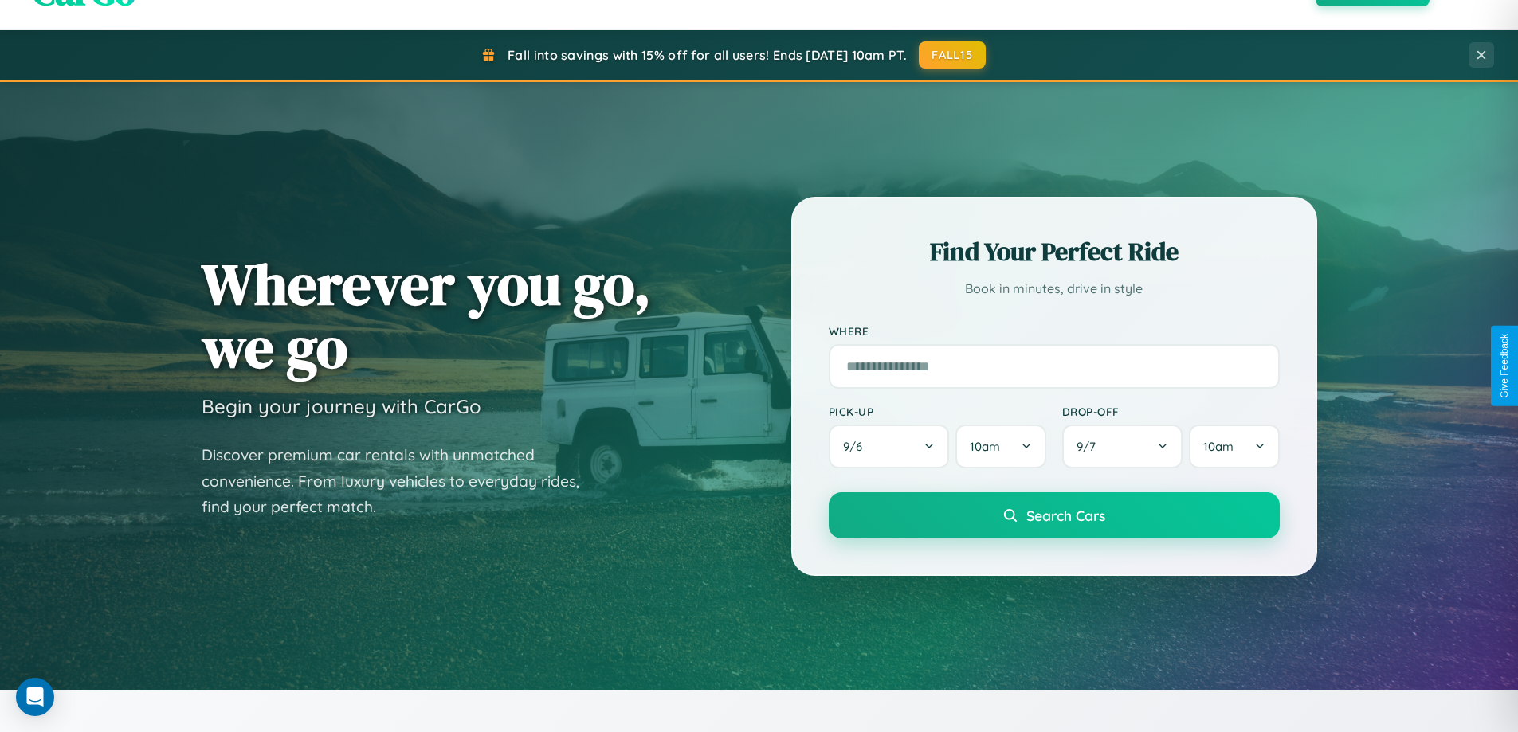 The height and width of the screenshot is (732, 1518). What do you see at coordinates (937, 411) in the screenshot?
I see `label: Pick-up` at bounding box center [937, 411].